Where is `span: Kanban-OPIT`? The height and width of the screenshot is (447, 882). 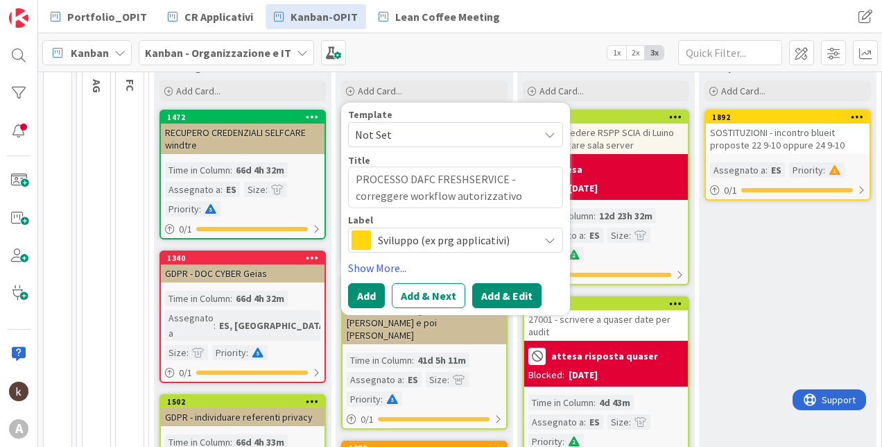
span: Kanban-OPIT is located at coordinates (324, 17).